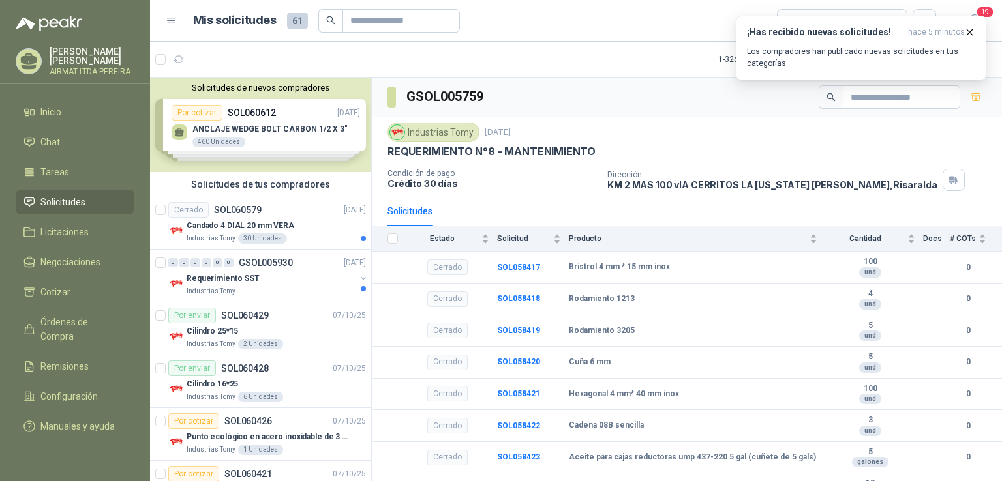  I want to click on span: Solicitudes, so click(63, 202).